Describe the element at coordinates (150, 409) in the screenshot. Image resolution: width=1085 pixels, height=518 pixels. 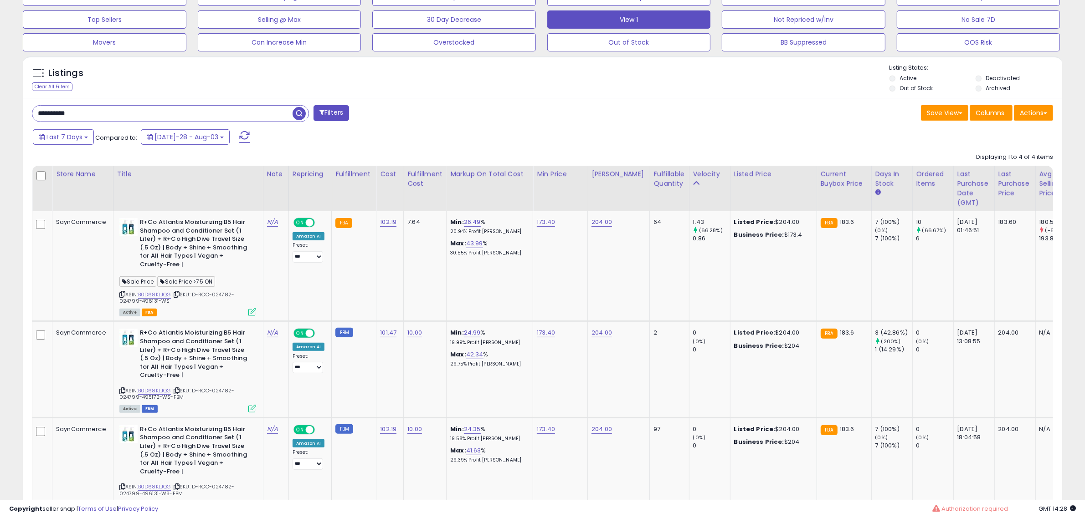
I see `span: FBM` at that location.